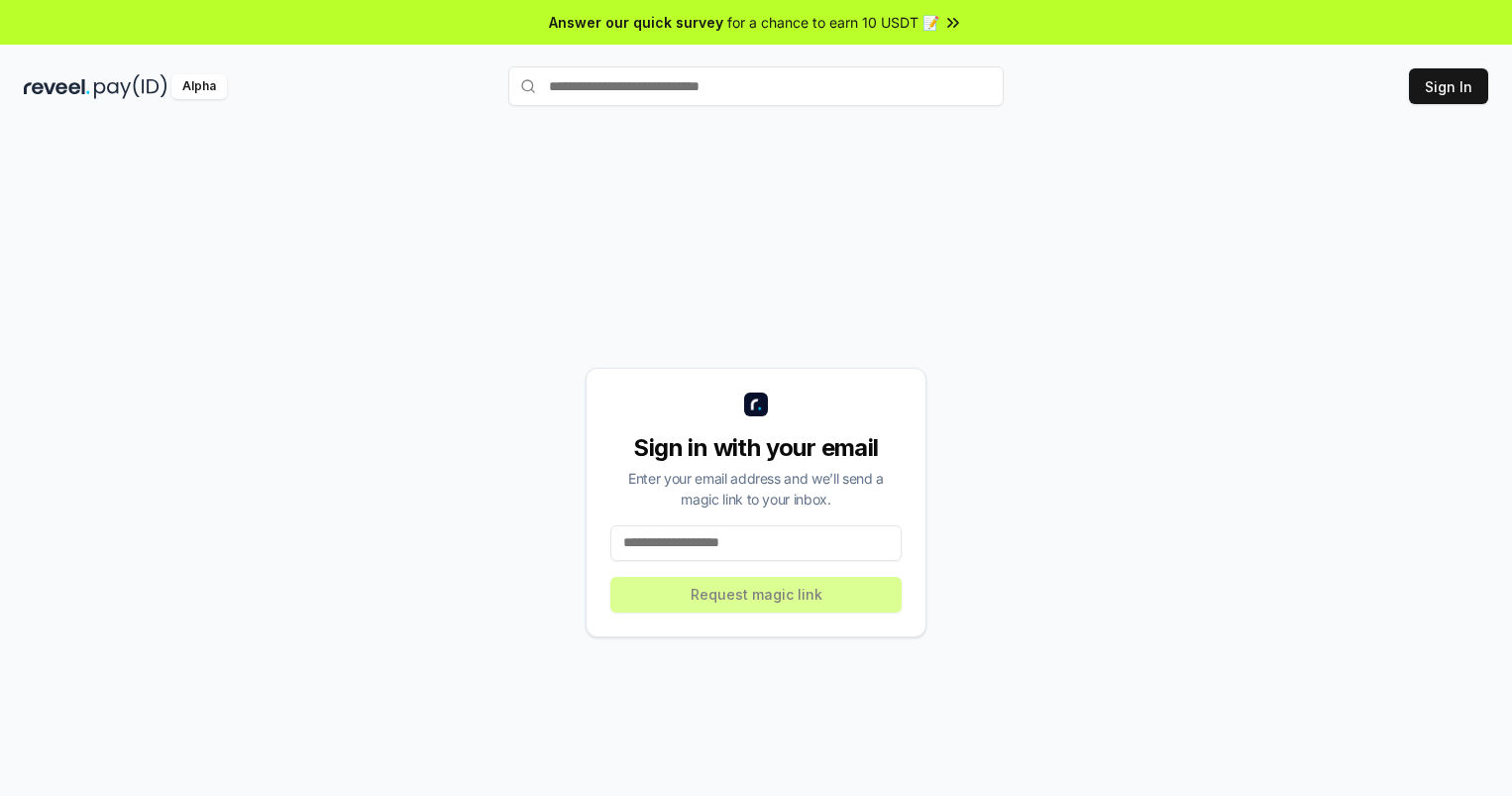  Describe the element at coordinates (756, 448) in the screenshot. I see `div: Sign in with your email` at that location.